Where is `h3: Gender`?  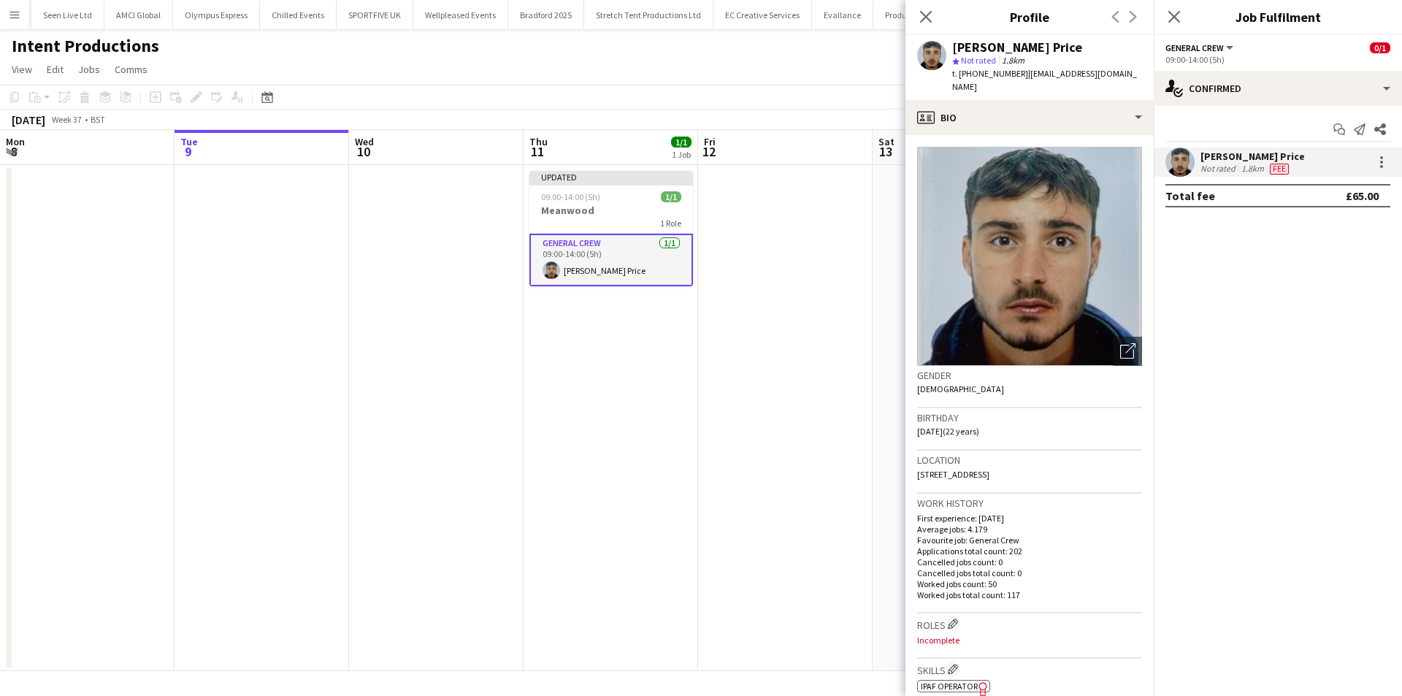
h3: Gender is located at coordinates (1030, 375).